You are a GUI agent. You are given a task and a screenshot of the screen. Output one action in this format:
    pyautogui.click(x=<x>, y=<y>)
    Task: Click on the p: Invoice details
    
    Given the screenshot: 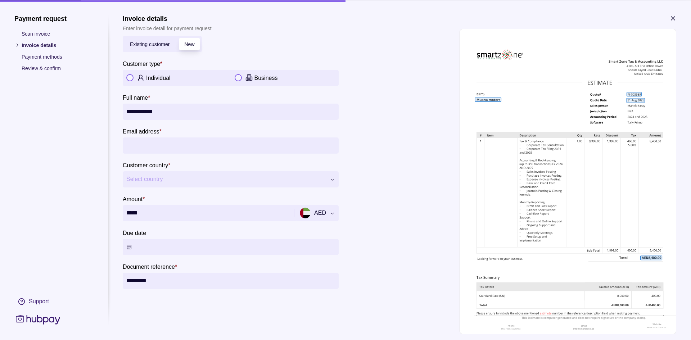 What is the action you would take?
    pyautogui.click(x=58, y=45)
    